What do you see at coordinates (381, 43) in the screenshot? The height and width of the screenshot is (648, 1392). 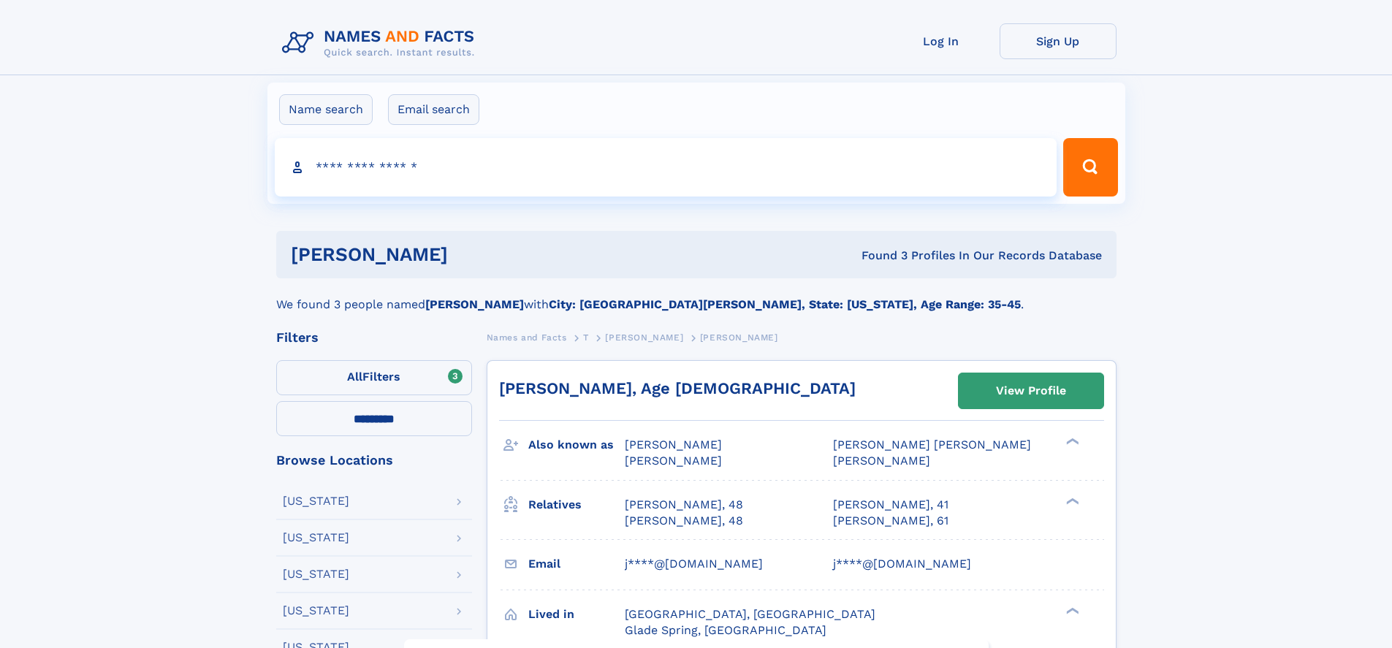 I see `img: Logo Names and Facts` at bounding box center [381, 43].